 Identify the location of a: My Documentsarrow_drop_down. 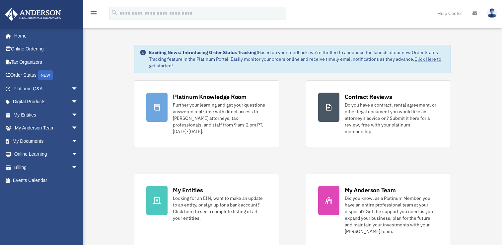
(46, 141).